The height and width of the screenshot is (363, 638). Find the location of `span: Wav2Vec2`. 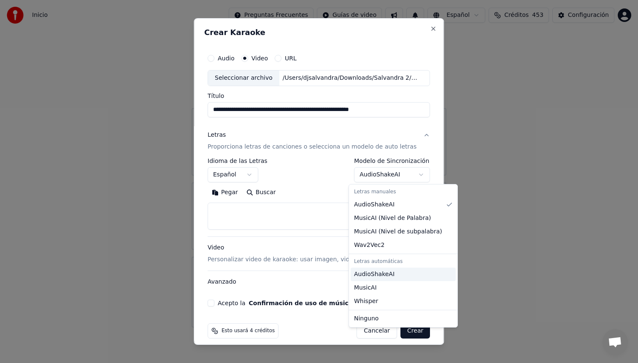

span: Wav2Vec2 is located at coordinates (369, 245).